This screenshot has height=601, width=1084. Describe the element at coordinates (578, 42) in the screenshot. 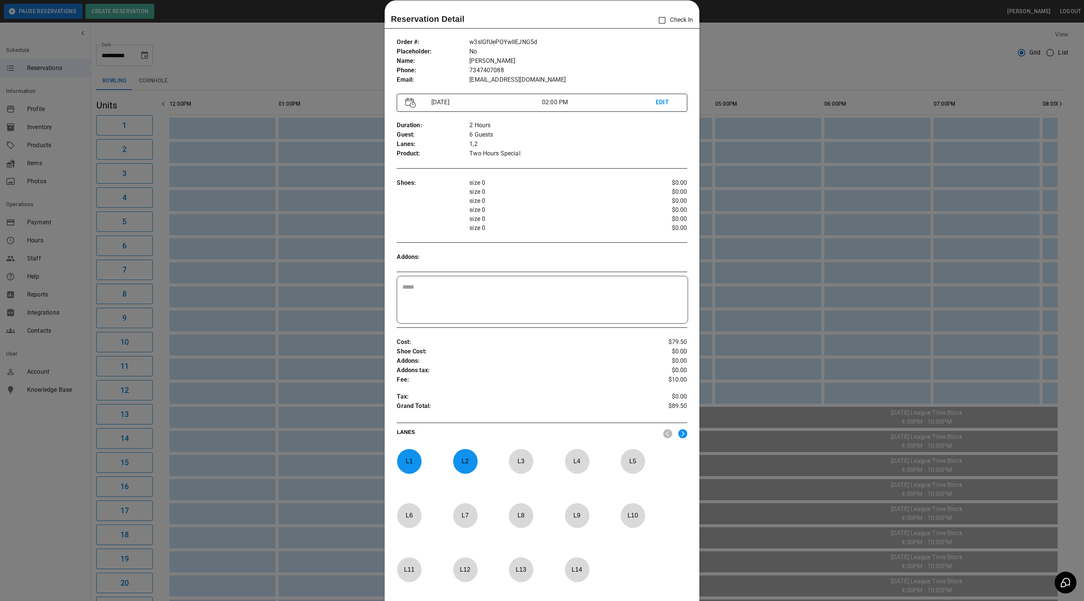

I see `p: w3slGfUePOYwIIEJNG5d` at that location.